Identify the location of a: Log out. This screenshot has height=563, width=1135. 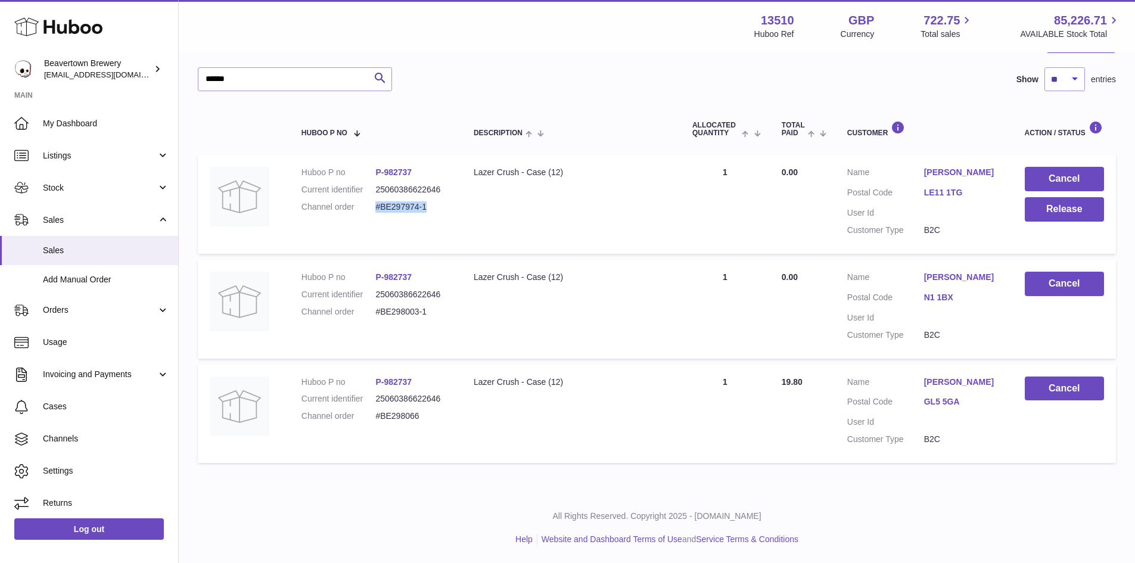
(89, 529).